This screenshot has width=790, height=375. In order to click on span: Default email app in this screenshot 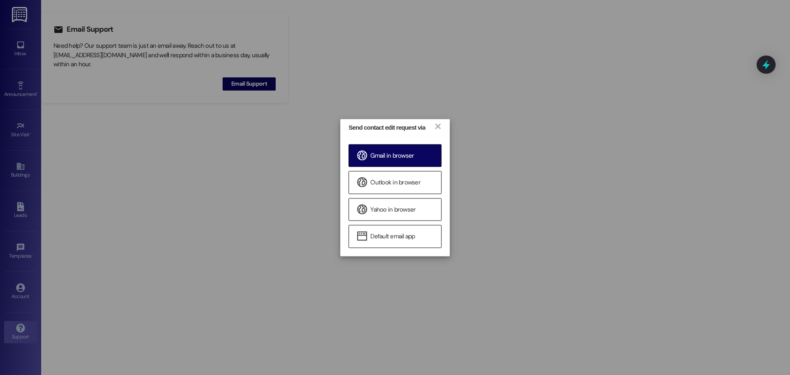, I will do `click(392, 236)`.